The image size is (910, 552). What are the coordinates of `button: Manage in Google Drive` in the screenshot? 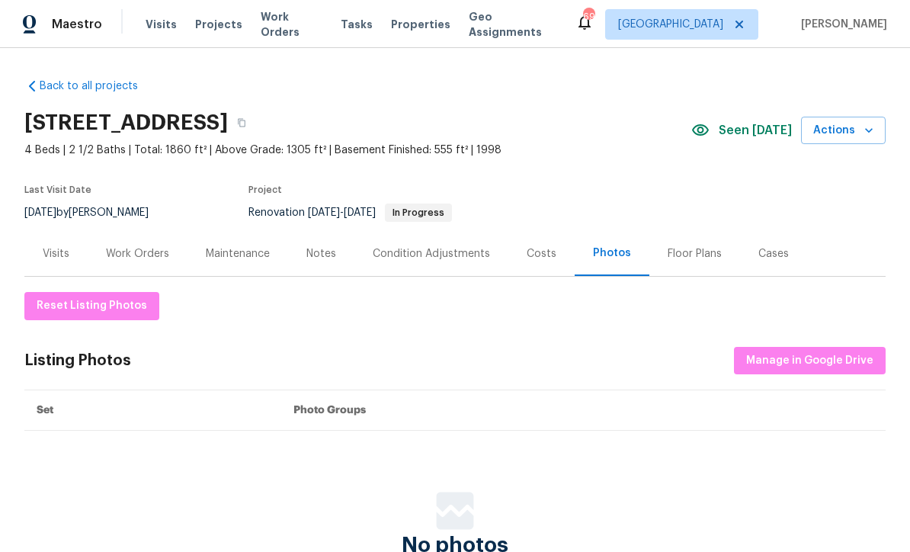 It's located at (809, 360).